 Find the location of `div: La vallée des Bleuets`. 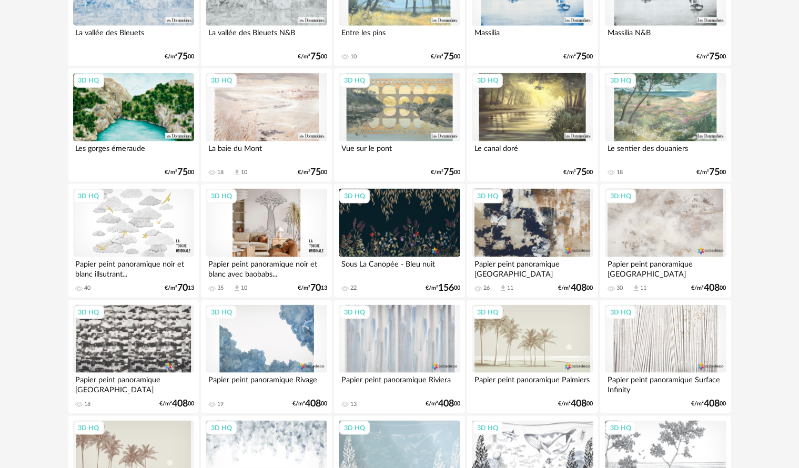

div: La vallée des Bleuets is located at coordinates (134, 36).